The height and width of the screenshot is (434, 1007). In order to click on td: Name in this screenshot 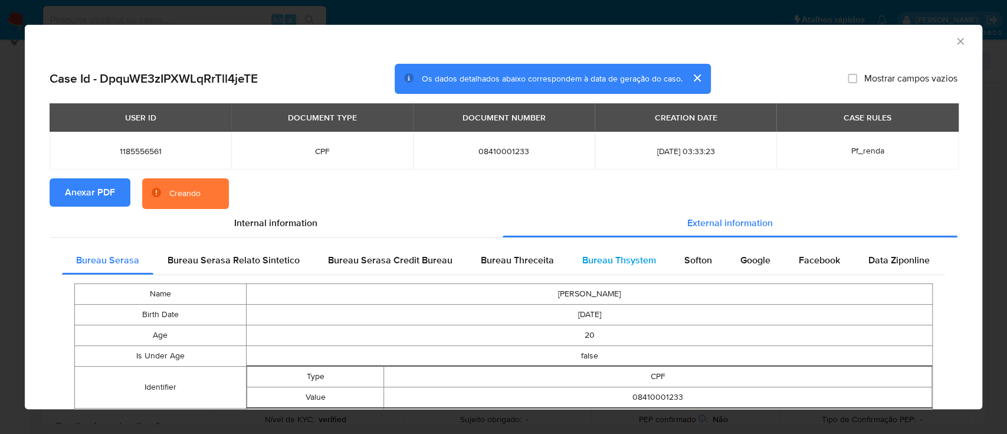, I will do `click(160, 294)`.